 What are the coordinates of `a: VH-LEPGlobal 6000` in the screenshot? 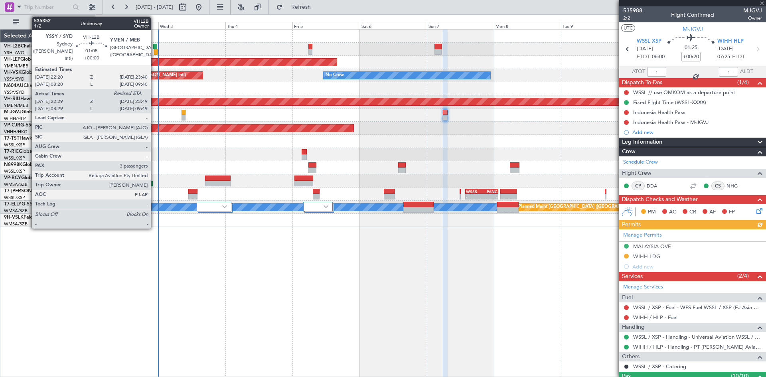 It's located at (26, 59).